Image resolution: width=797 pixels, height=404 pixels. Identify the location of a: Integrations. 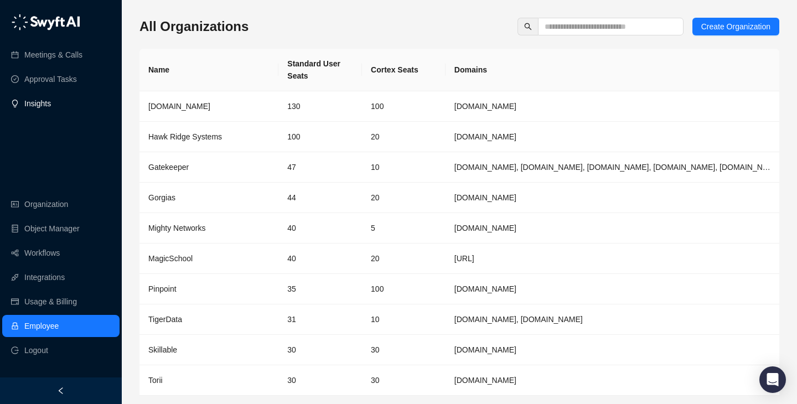
(44, 277).